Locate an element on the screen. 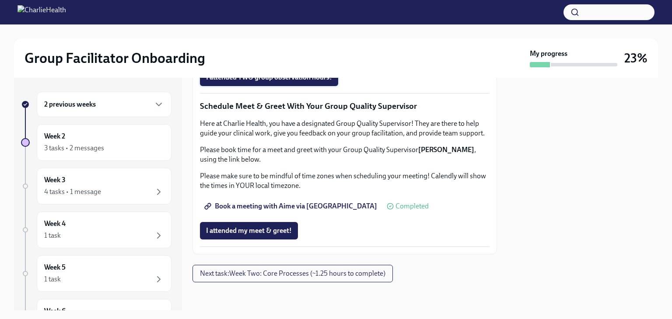 The image size is (672, 319). a: Week 41 task is located at coordinates (96, 230).